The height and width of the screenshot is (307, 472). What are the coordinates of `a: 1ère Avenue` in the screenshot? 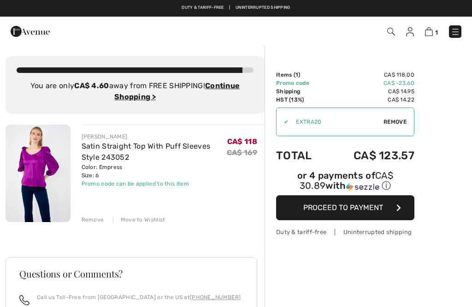 It's located at (30, 30).